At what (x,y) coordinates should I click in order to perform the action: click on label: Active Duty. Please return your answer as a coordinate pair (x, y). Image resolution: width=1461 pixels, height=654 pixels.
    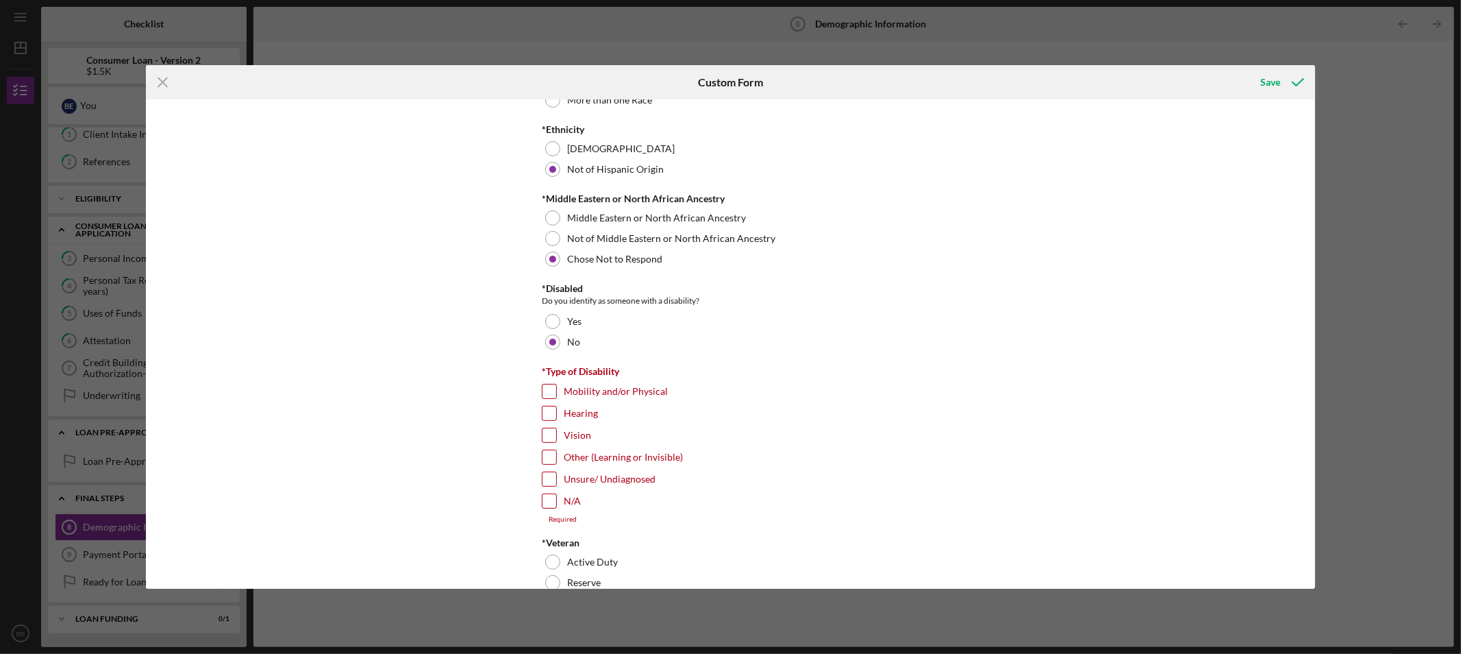
    Looking at the image, I should click on (593, 562).